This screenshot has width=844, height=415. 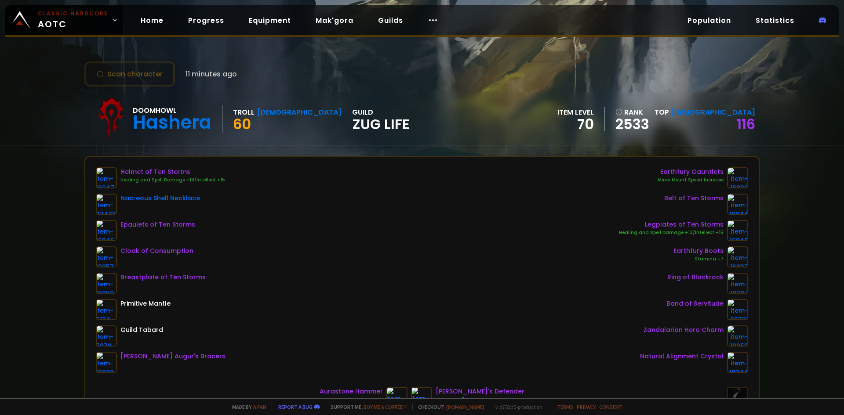 What do you see at coordinates (632, 112) in the screenshot?
I see `div: rank` at bounding box center [632, 112].